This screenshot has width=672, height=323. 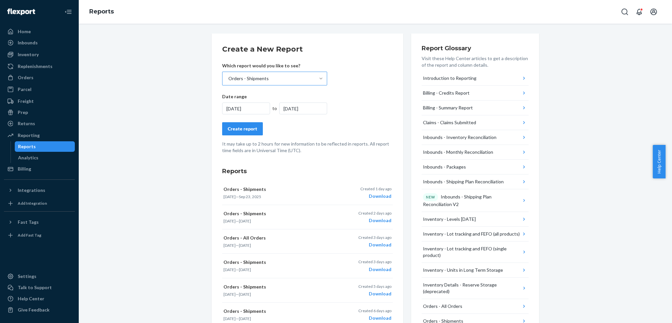 I want to click on div: Inbounds - Shipping Plan Reconciliation, so click(x=464, y=182).